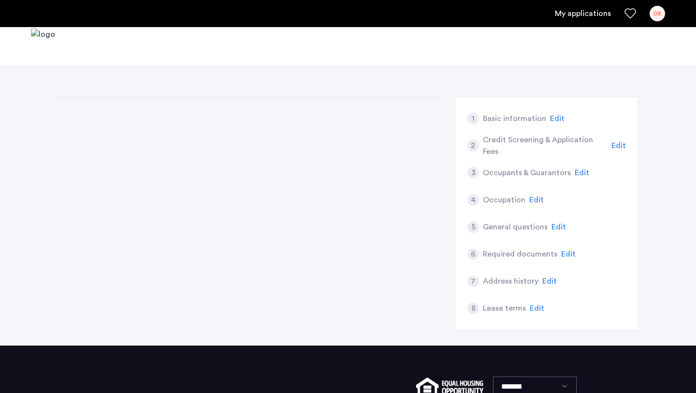 Image resolution: width=696 pixels, height=393 pixels. Describe the element at coordinates (473, 308) in the screenshot. I see `div: 8` at that location.